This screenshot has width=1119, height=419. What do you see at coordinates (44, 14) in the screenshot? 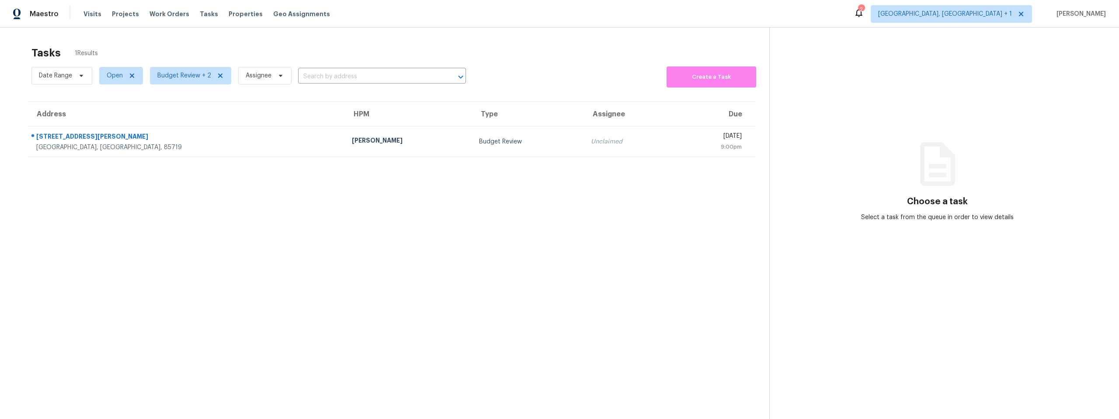
I see `span: Maestro` at bounding box center [44, 14].